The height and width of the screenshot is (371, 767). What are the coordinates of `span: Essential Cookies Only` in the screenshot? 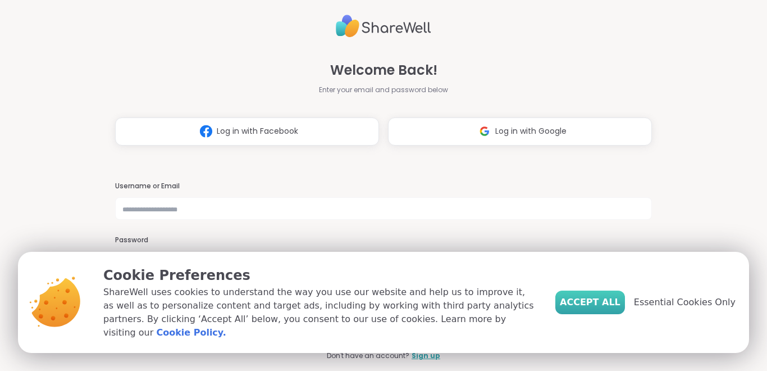 It's located at (685, 302).